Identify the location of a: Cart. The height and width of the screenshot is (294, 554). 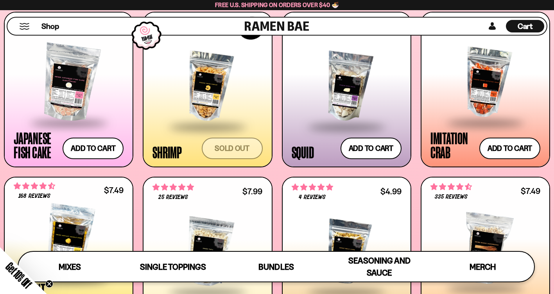
(525, 26).